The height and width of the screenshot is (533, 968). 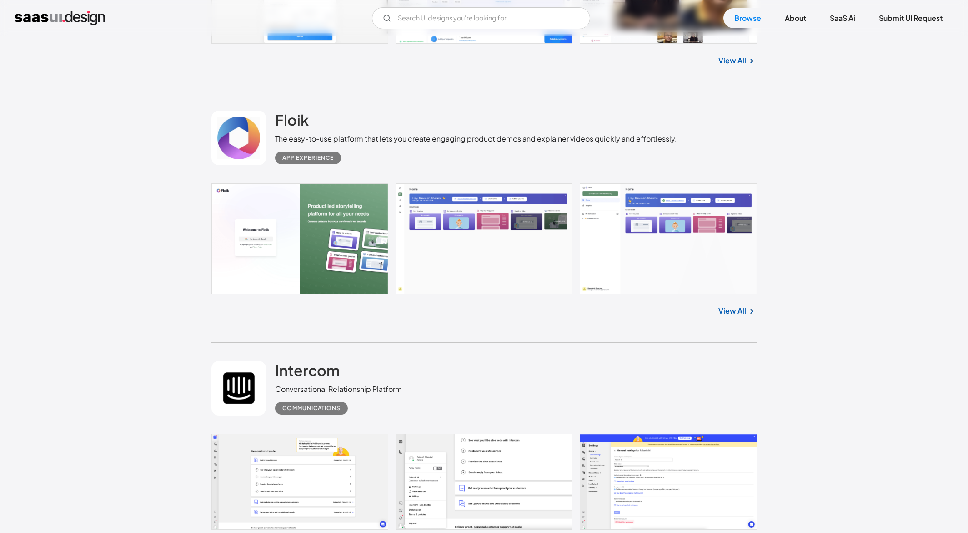 What do you see at coordinates (481, 18) in the screenshot?
I see `input: Search UI designs you're looking for...` at bounding box center [481, 18].